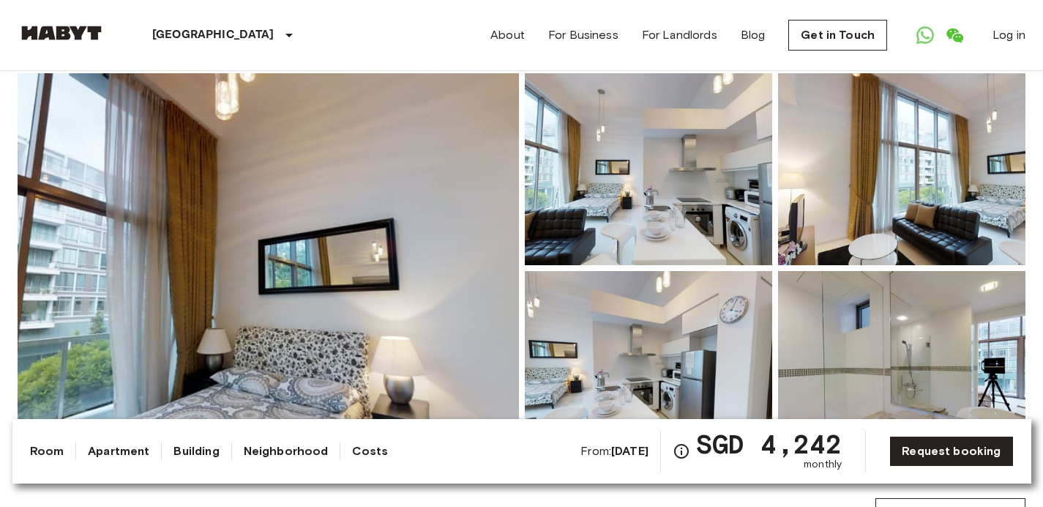 The width and height of the screenshot is (1043, 507). Describe the element at coordinates (119, 451) in the screenshot. I see `a: Apartment` at that location.